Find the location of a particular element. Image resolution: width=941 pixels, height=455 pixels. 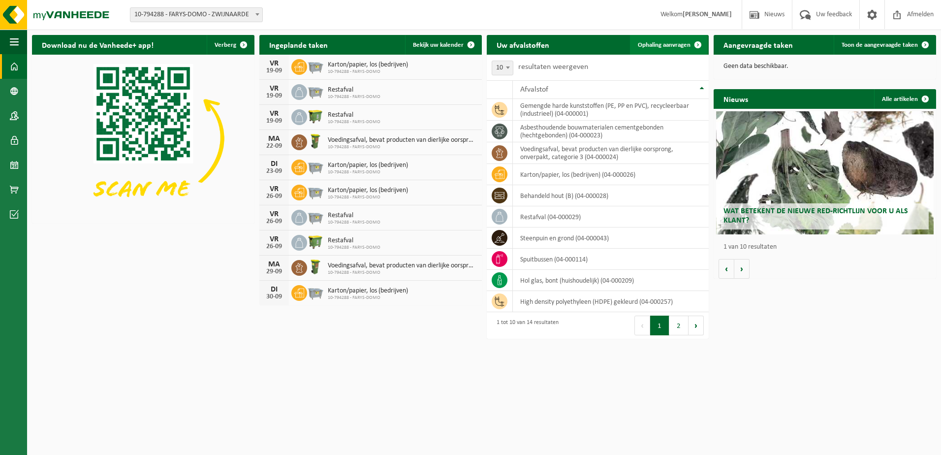

div: 29-09 is located at coordinates (274, 272).